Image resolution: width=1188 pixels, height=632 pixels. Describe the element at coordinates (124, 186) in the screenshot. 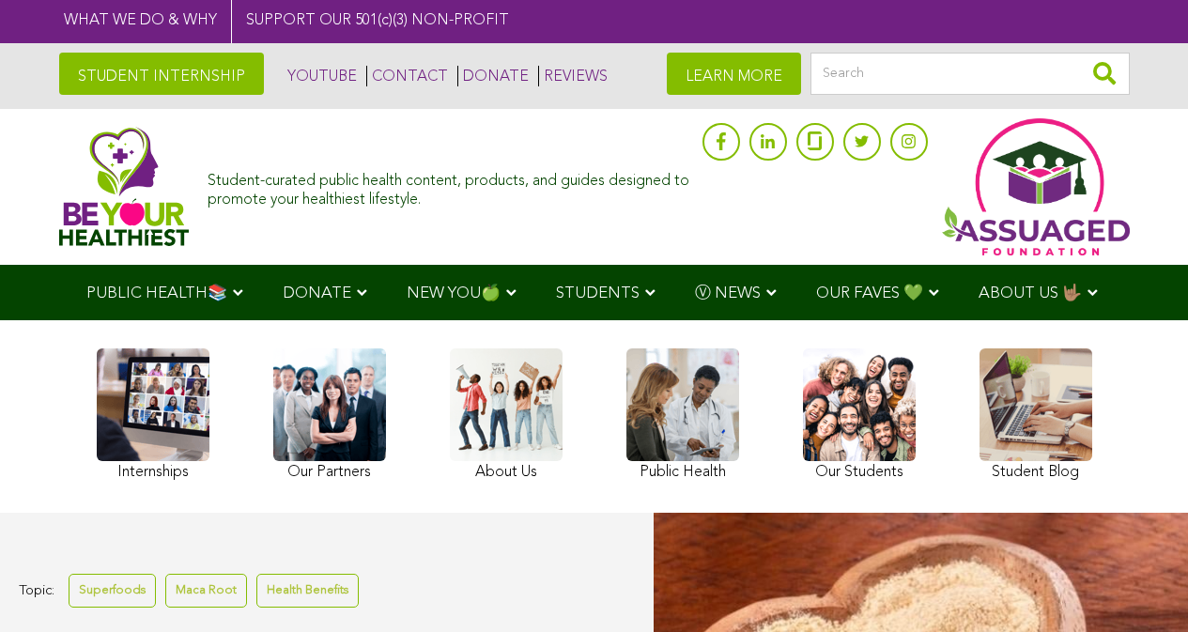

I see `img: Assuaged` at that location.